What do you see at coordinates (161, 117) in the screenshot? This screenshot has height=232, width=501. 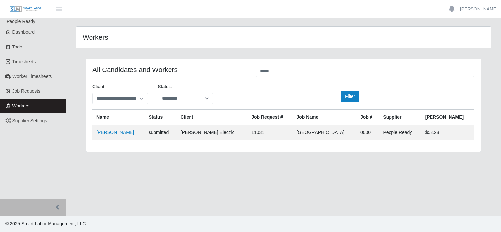 I see `th: Status` at bounding box center [161, 117].